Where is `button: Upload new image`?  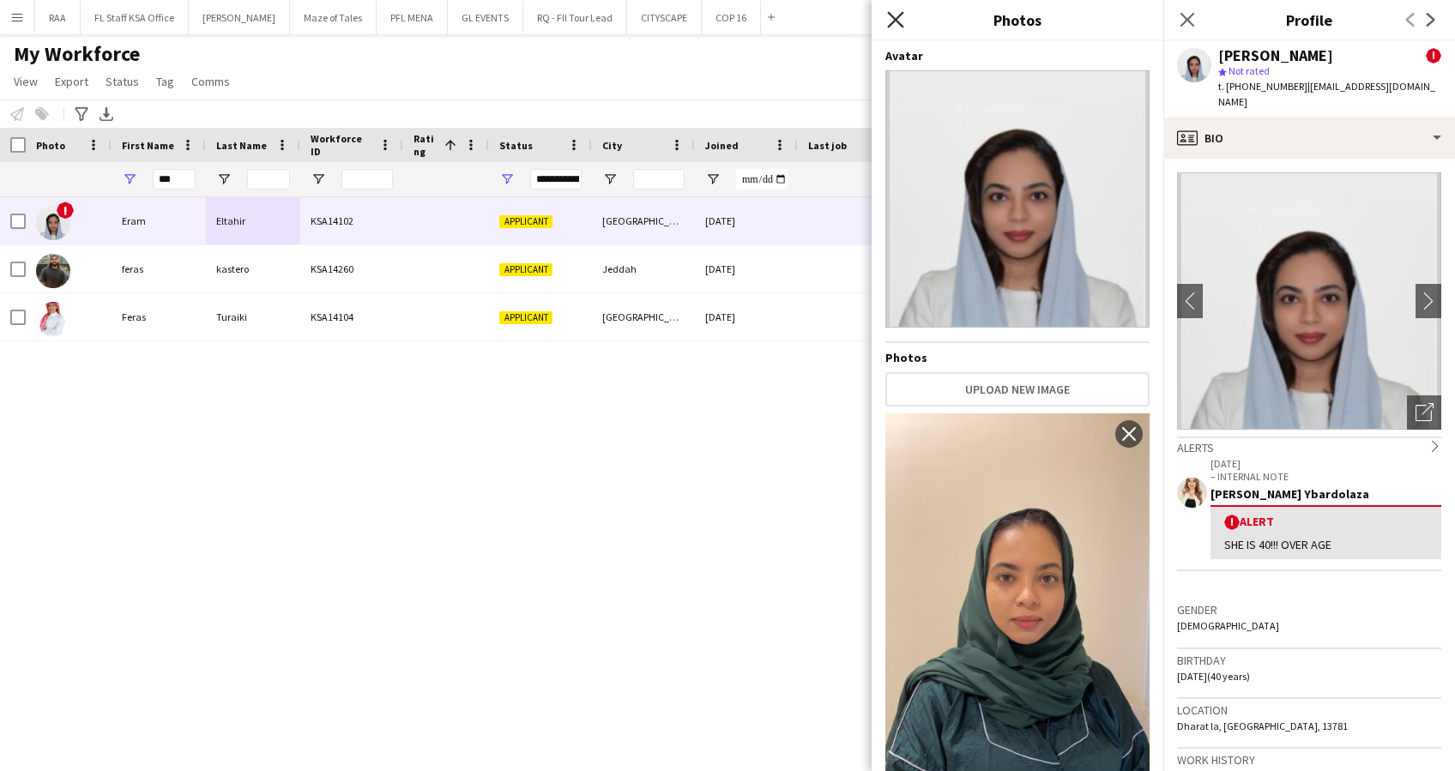
button: Upload new image is located at coordinates (1017, 389).